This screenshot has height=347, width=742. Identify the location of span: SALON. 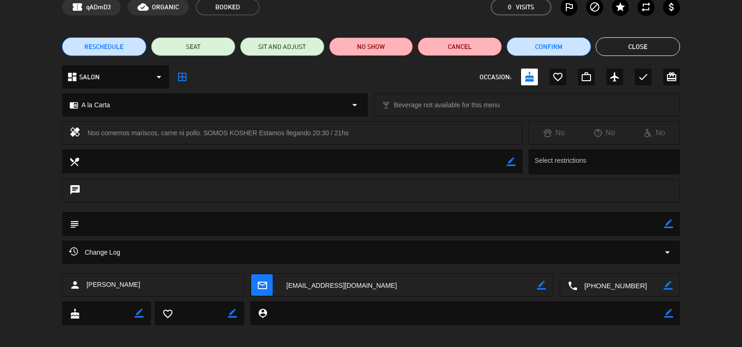
(89, 77).